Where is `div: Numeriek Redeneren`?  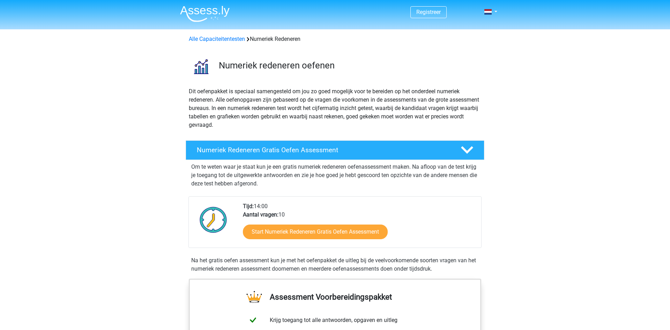 div: Numeriek Redeneren is located at coordinates (335, 39).